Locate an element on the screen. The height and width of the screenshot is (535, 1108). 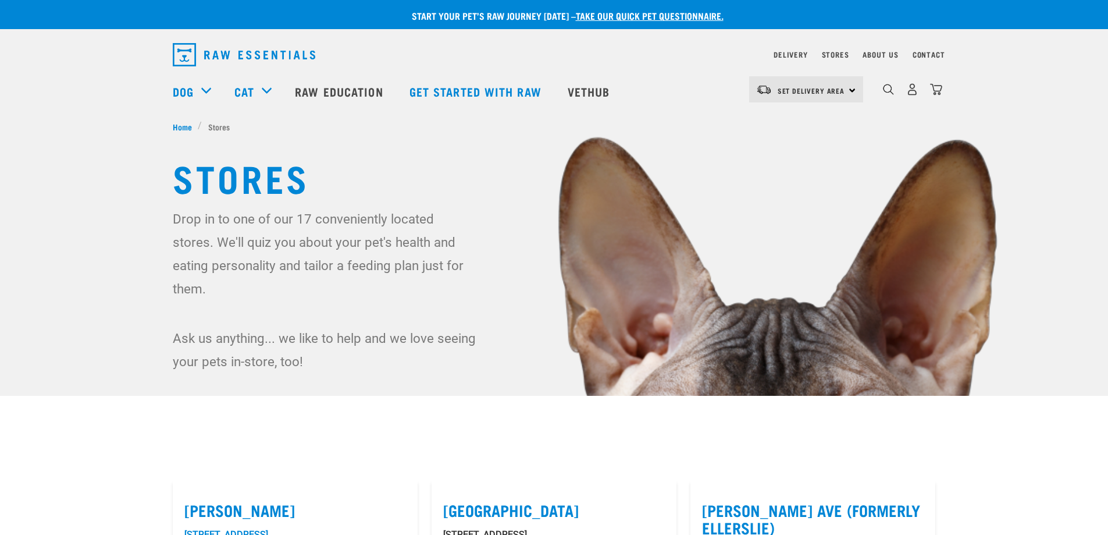
img: van-moving.png is located at coordinates (764, 90).